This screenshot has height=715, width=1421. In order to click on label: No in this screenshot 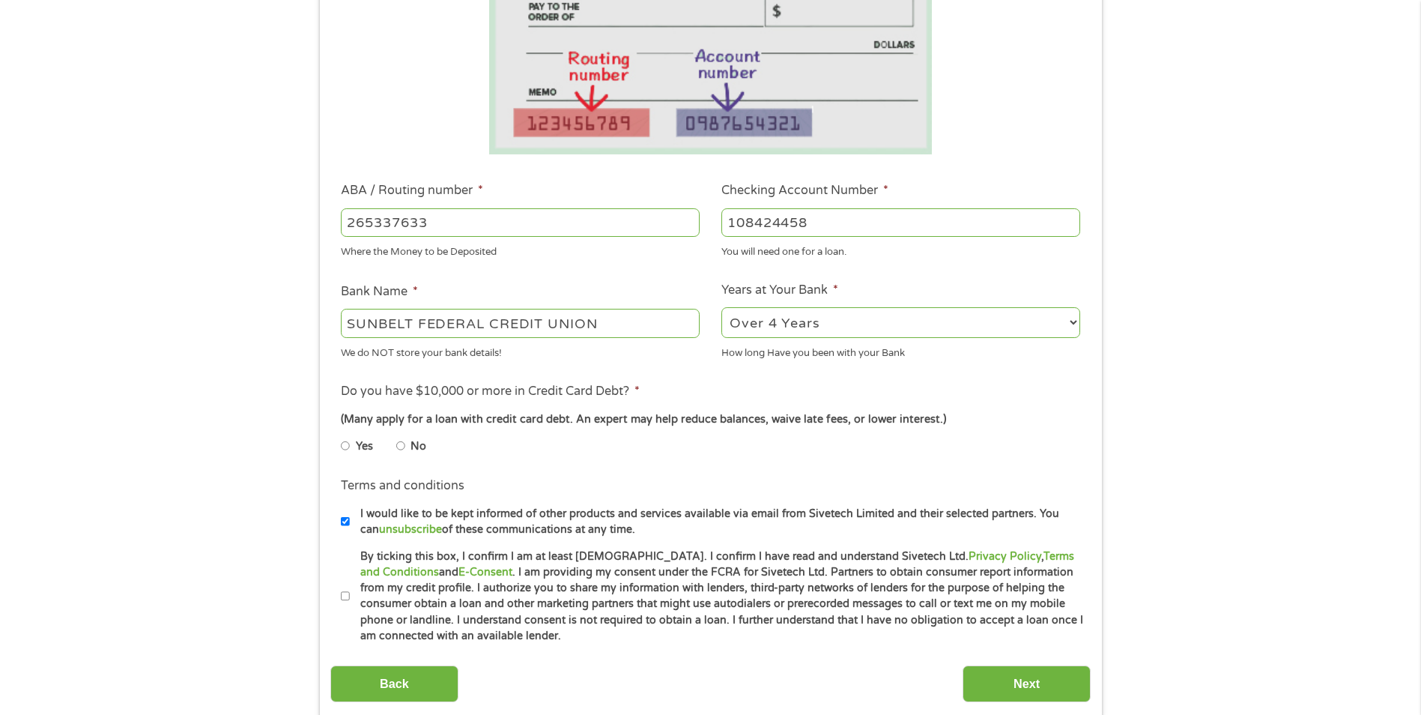, I will do `click(418, 447)`.